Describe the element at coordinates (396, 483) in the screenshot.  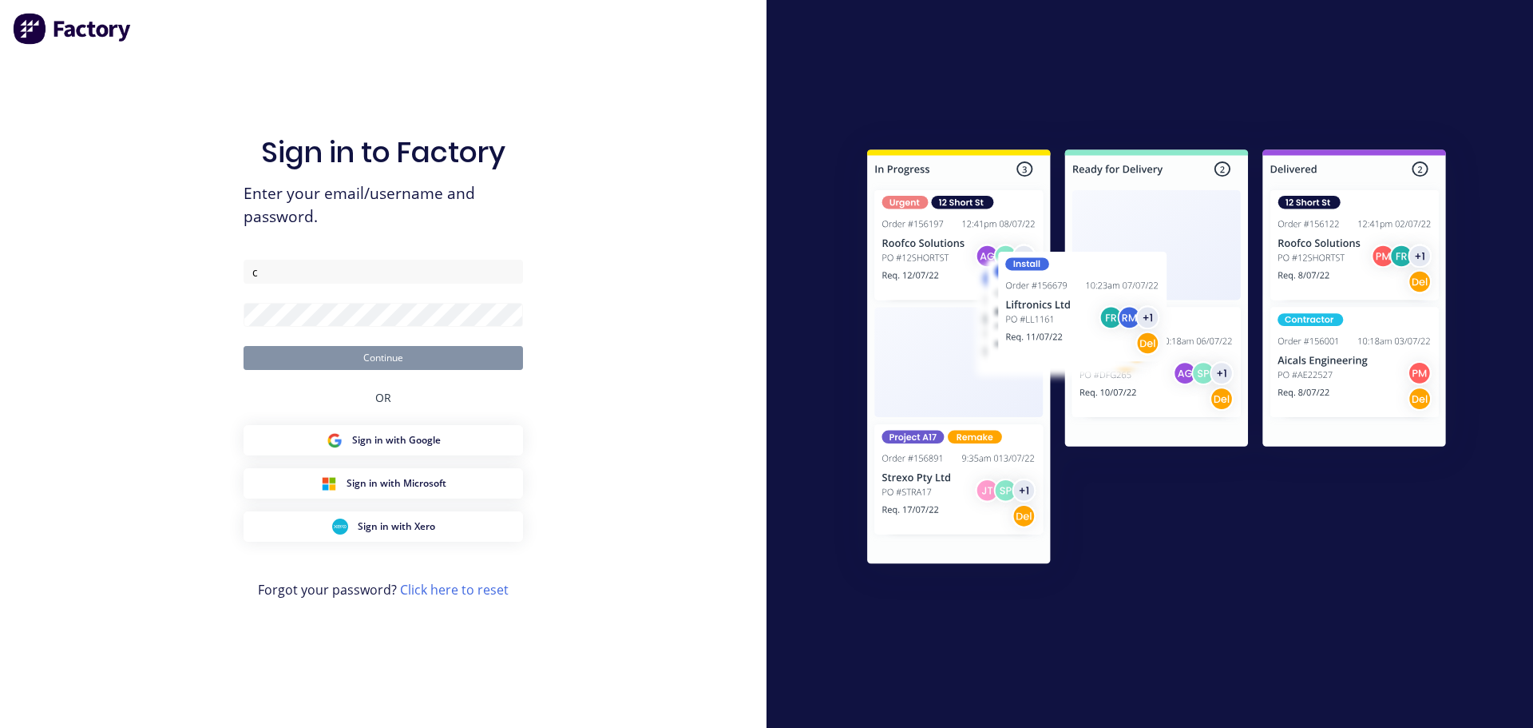
I see `span: Sign in with Microsoft` at that location.